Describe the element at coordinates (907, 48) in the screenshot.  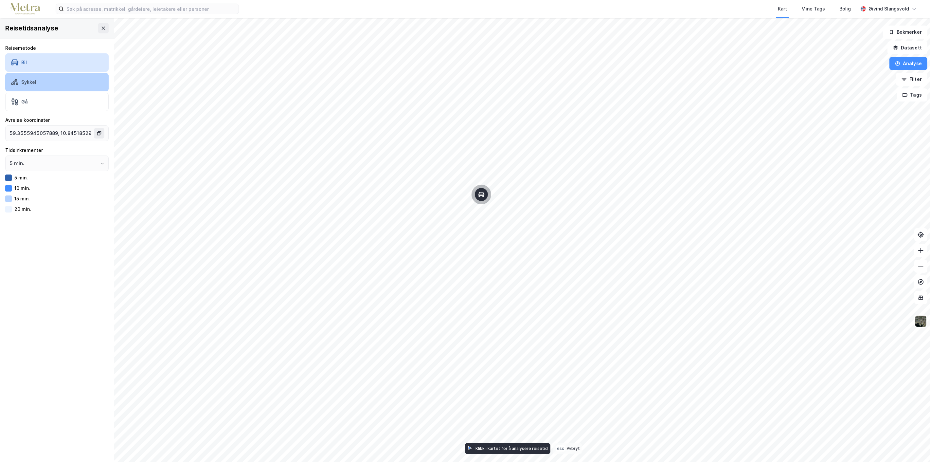
I see `button: Datasett` at that location.